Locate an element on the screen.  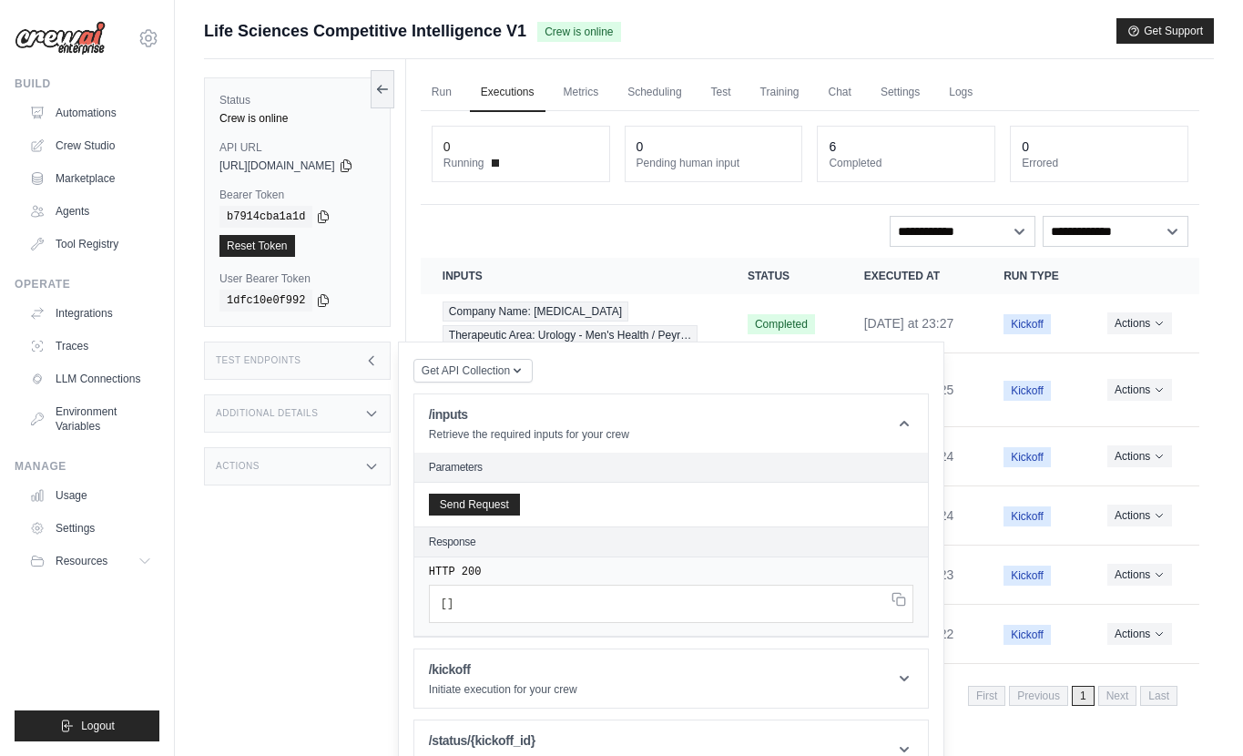
div: 6 is located at coordinates (832, 147).